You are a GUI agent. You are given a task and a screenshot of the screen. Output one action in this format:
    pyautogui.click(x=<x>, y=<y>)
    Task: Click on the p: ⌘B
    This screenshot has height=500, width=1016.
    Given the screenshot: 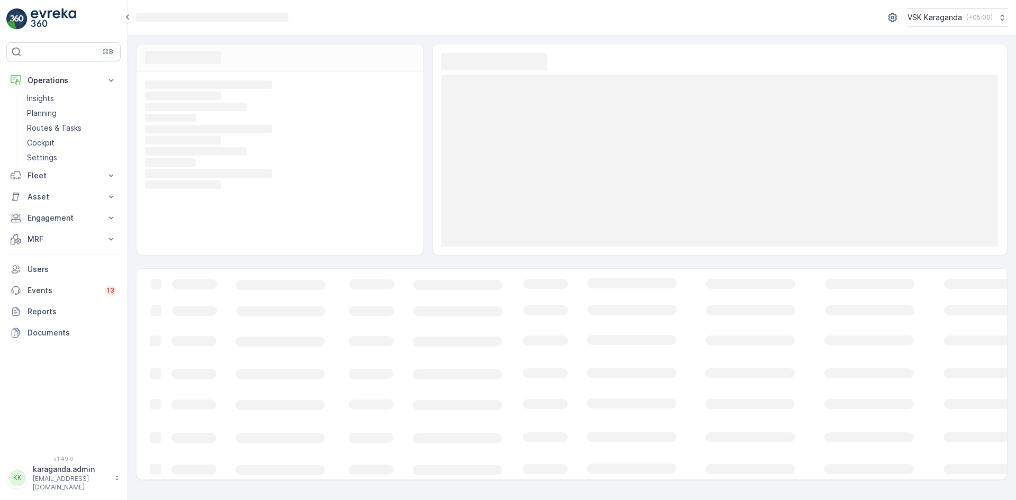 What is the action you would take?
    pyautogui.click(x=108, y=52)
    